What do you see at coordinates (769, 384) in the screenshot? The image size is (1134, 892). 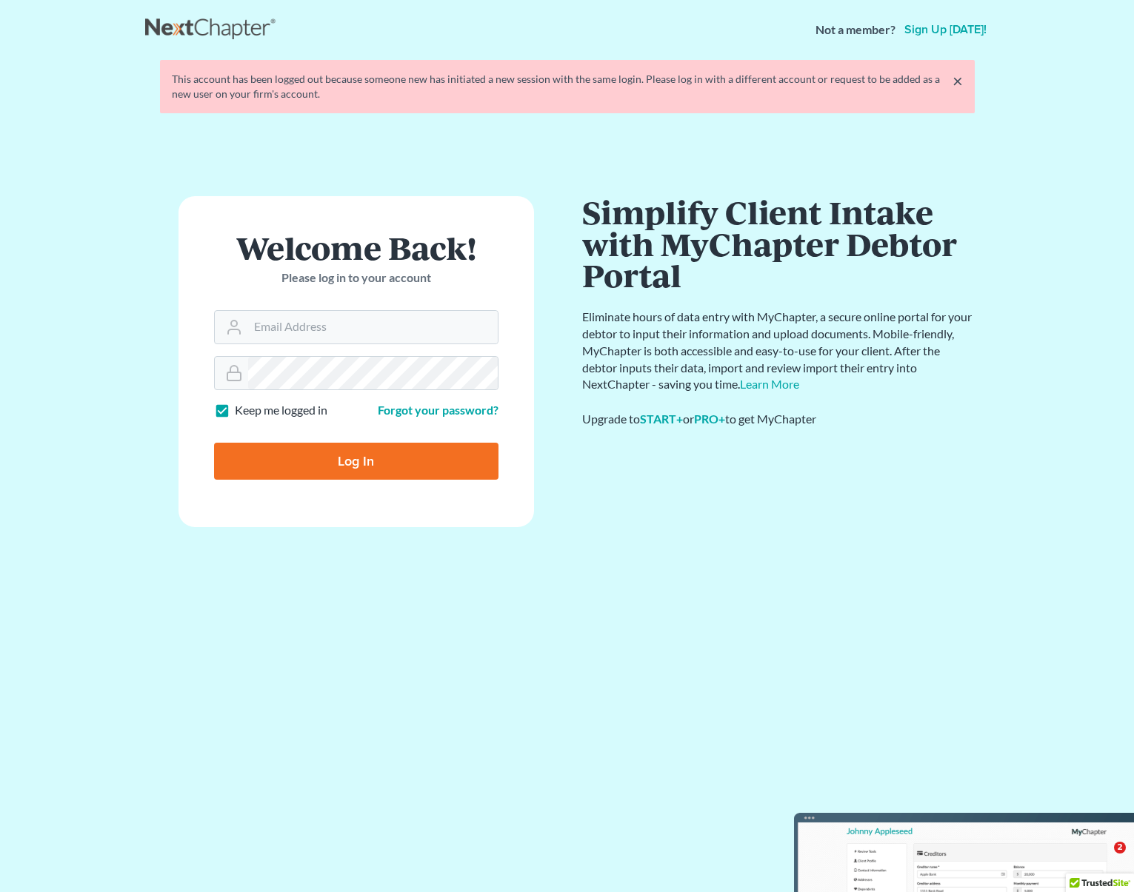 I see `a: Learn More` at bounding box center [769, 384].